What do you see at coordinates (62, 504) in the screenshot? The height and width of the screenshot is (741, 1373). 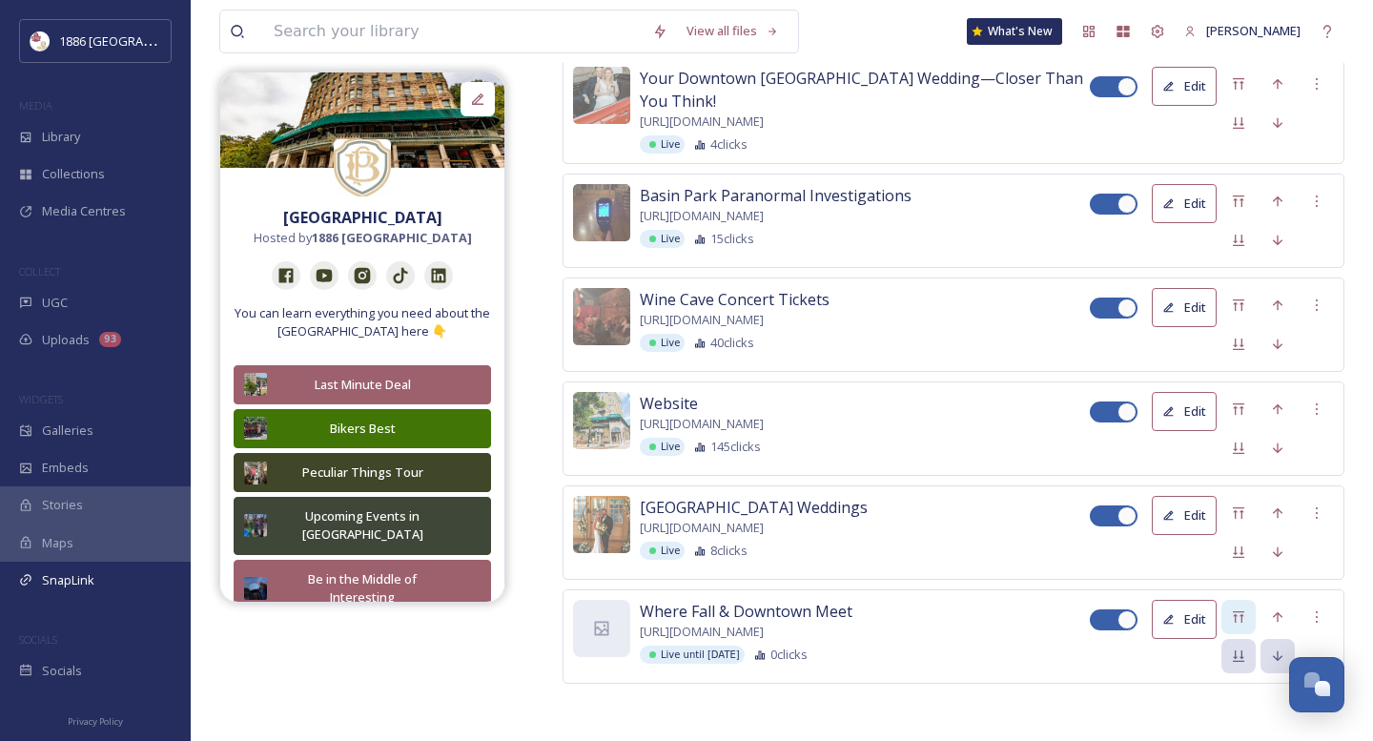 I see `span: Stories` at bounding box center [62, 504].